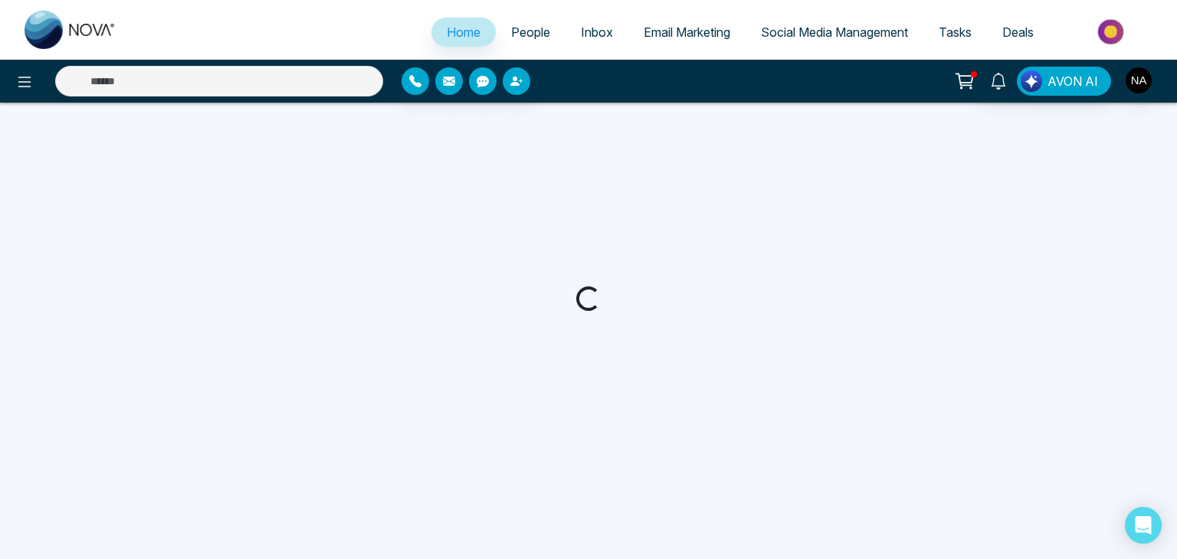  Describe the element at coordinates (1017, 32) in the screenshot. I see `span: Deals` at that location.